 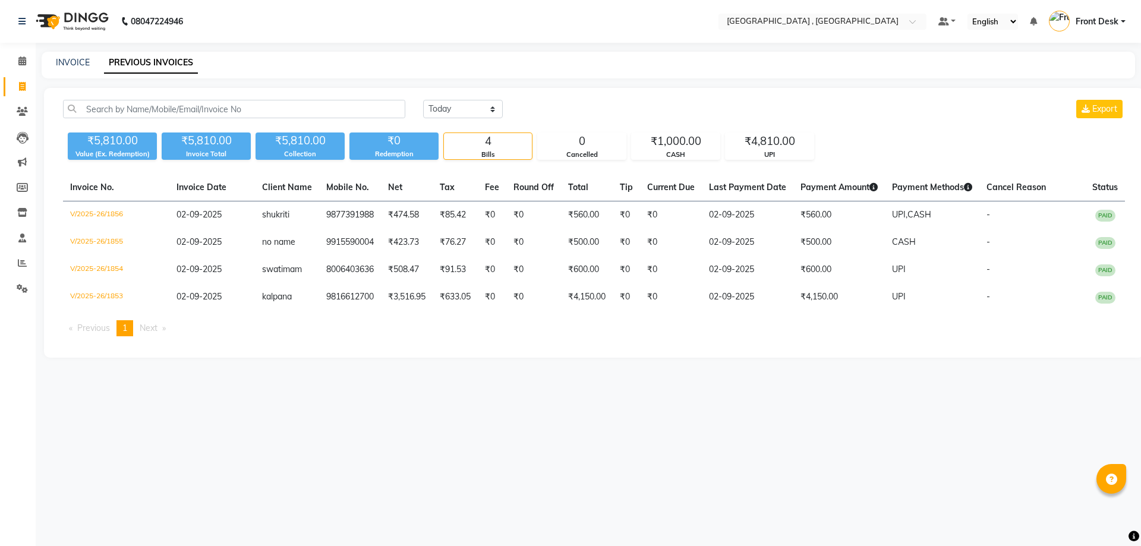 What do you see at coordinates (839, 215) in the screenshot?
I see `td: ₹560.00` at bounding box center [839, 215].